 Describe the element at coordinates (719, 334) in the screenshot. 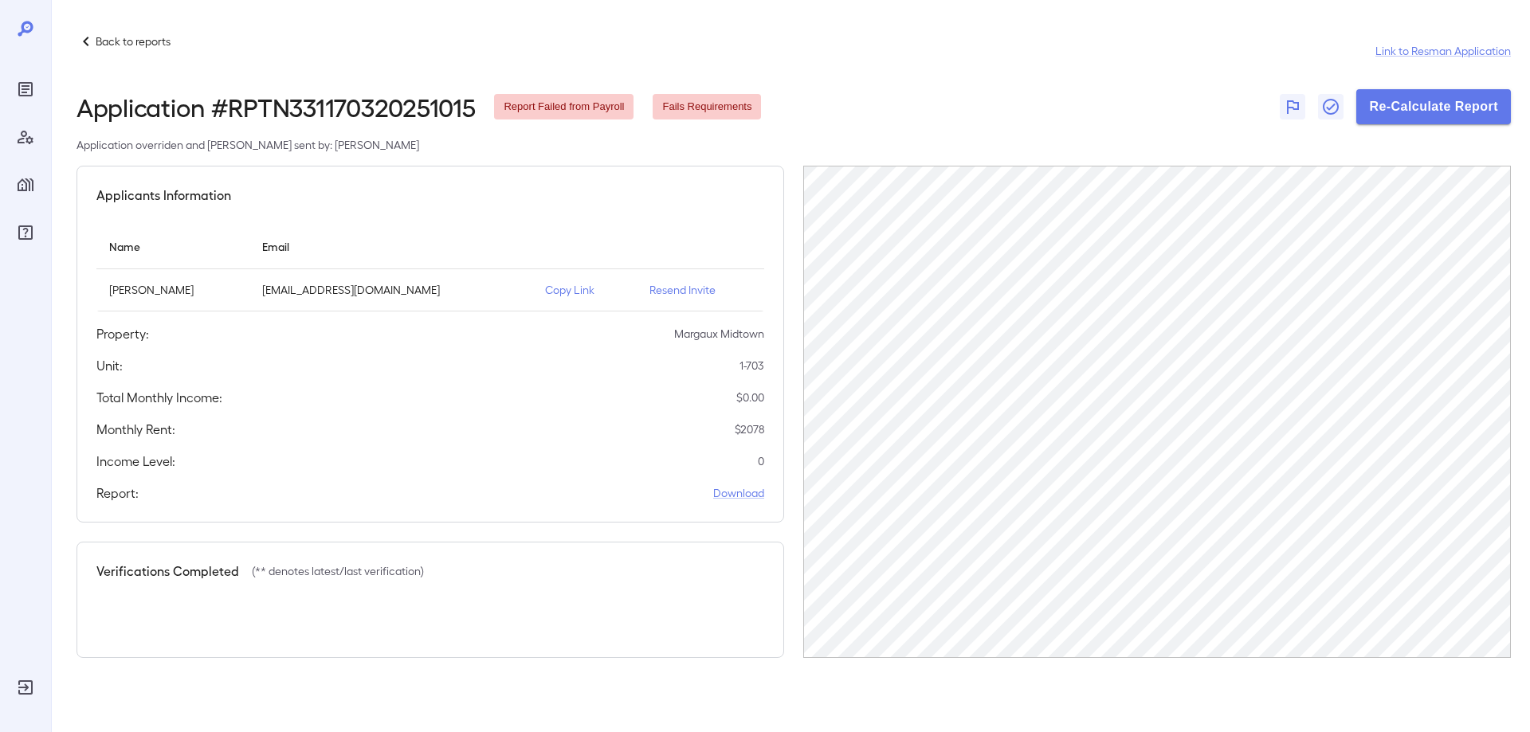

I see `p: Margaux Midtown` at that location.